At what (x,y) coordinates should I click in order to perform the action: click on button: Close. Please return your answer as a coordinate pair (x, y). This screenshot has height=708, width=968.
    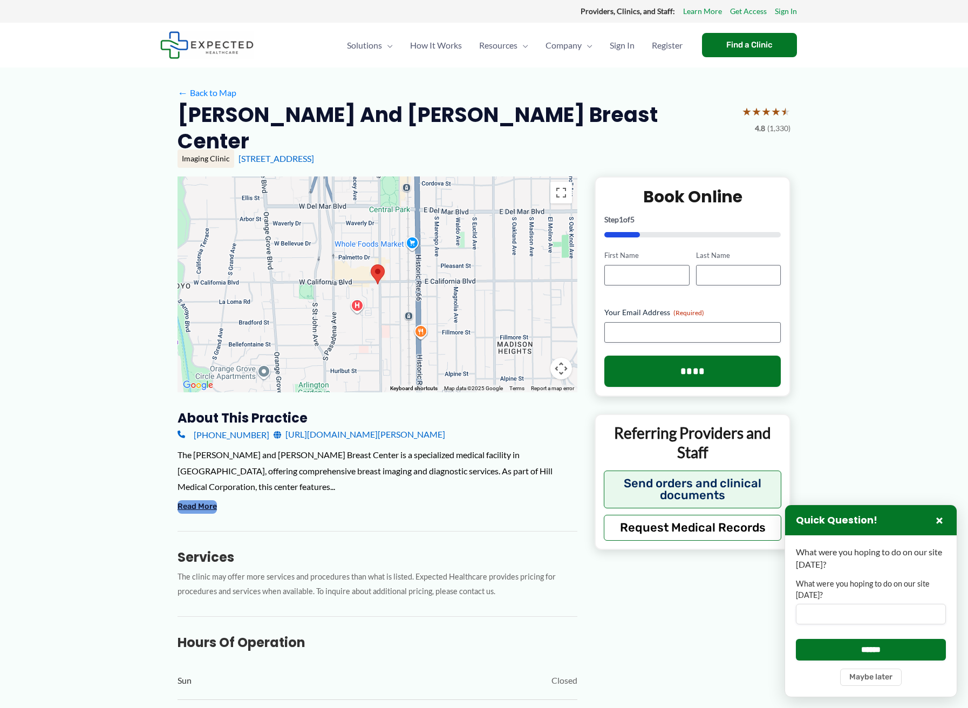
    Looking at the image, I should click on (940, 520).